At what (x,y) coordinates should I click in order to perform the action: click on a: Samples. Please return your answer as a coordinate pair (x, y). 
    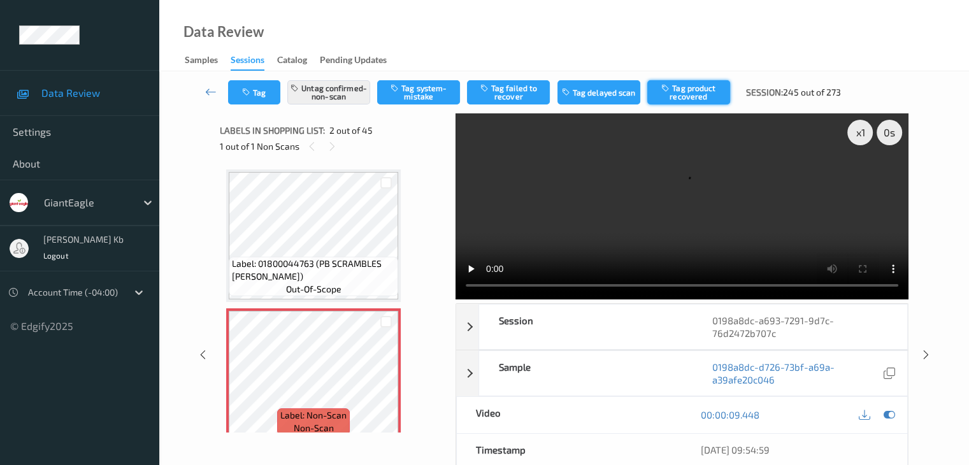
    Looking at the image, I should click on (208, 60).